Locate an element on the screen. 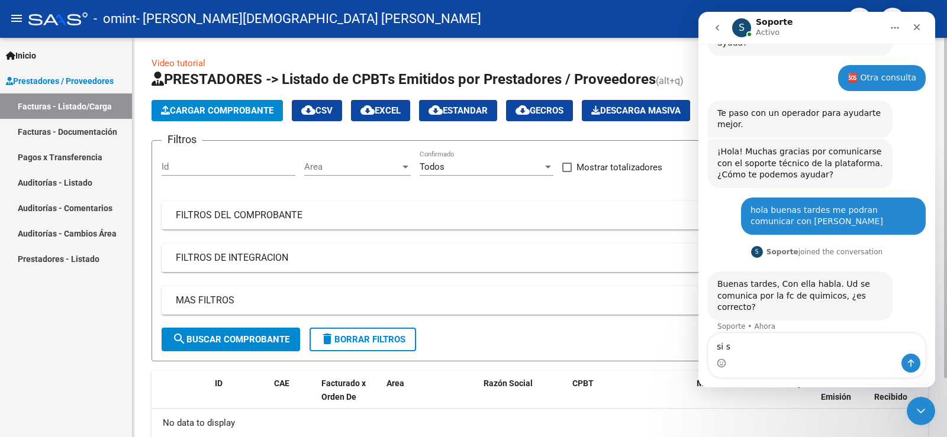 The width and height of the screenshot is (947, 437). a: Video tutorial is located at coordinates (178, 63).